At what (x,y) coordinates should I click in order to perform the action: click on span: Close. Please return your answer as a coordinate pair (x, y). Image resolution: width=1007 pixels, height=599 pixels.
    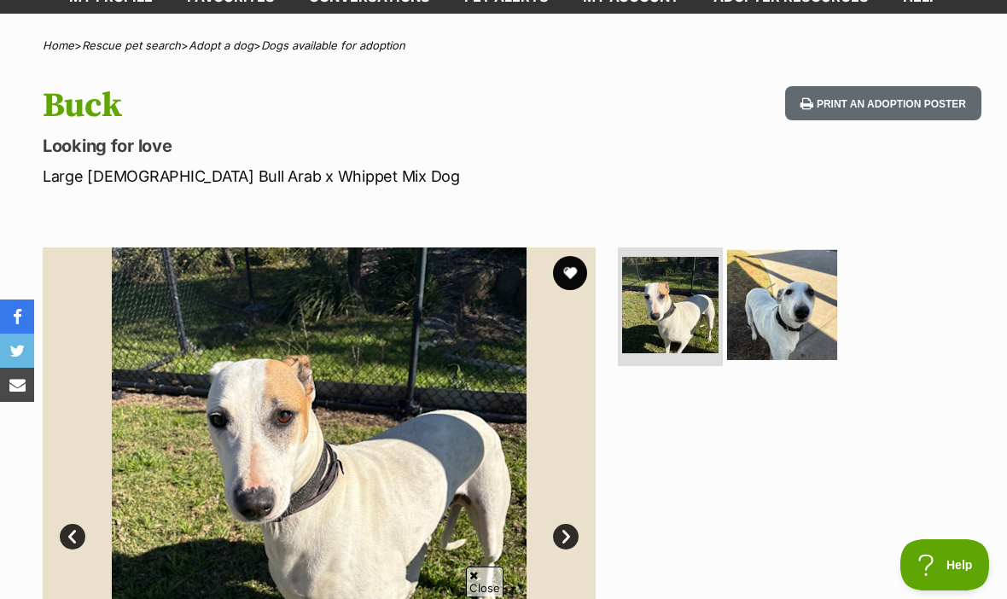
    Looking at the image, I should click on (485, 581).